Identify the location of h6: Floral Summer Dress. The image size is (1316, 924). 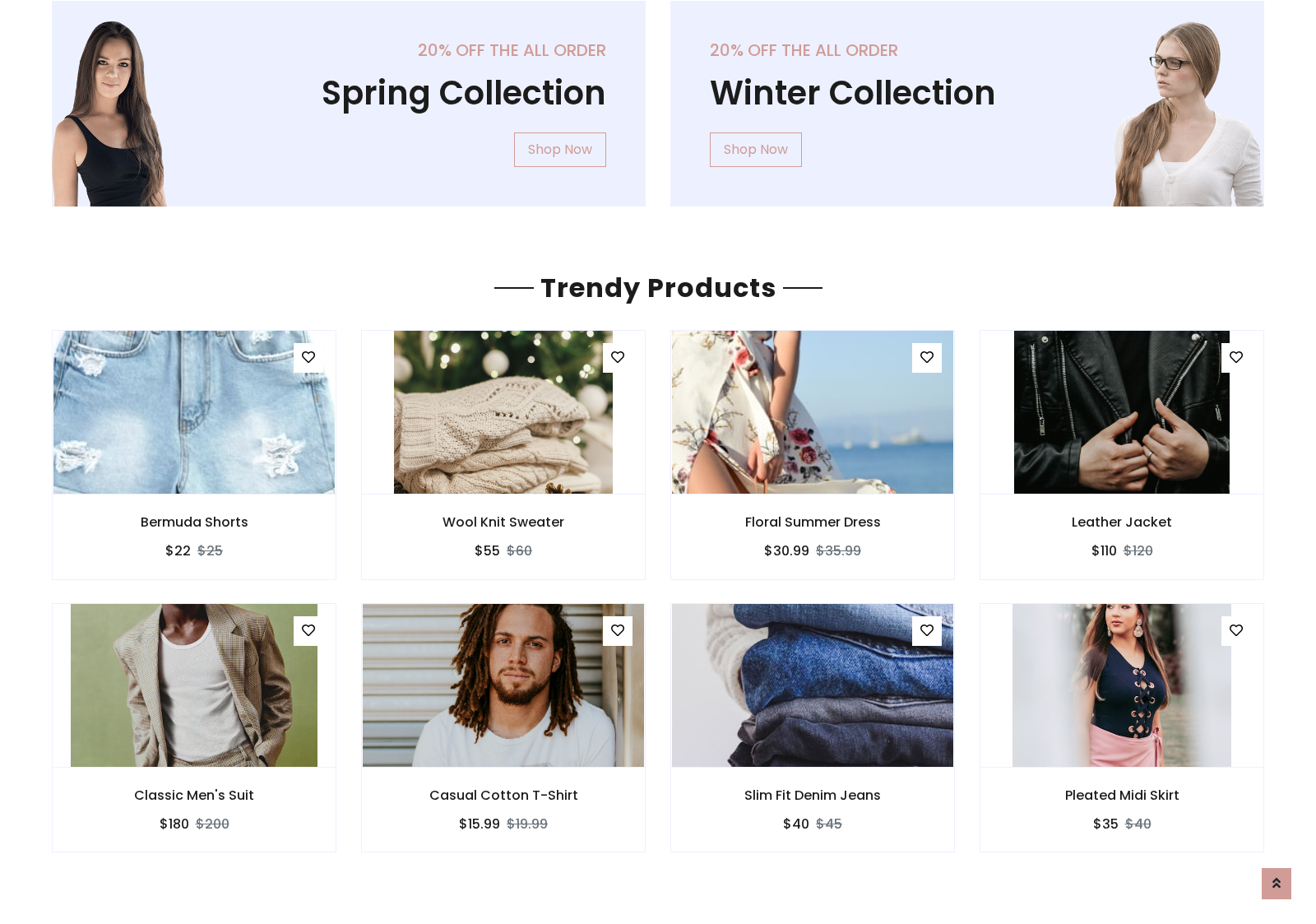
(813, 521).